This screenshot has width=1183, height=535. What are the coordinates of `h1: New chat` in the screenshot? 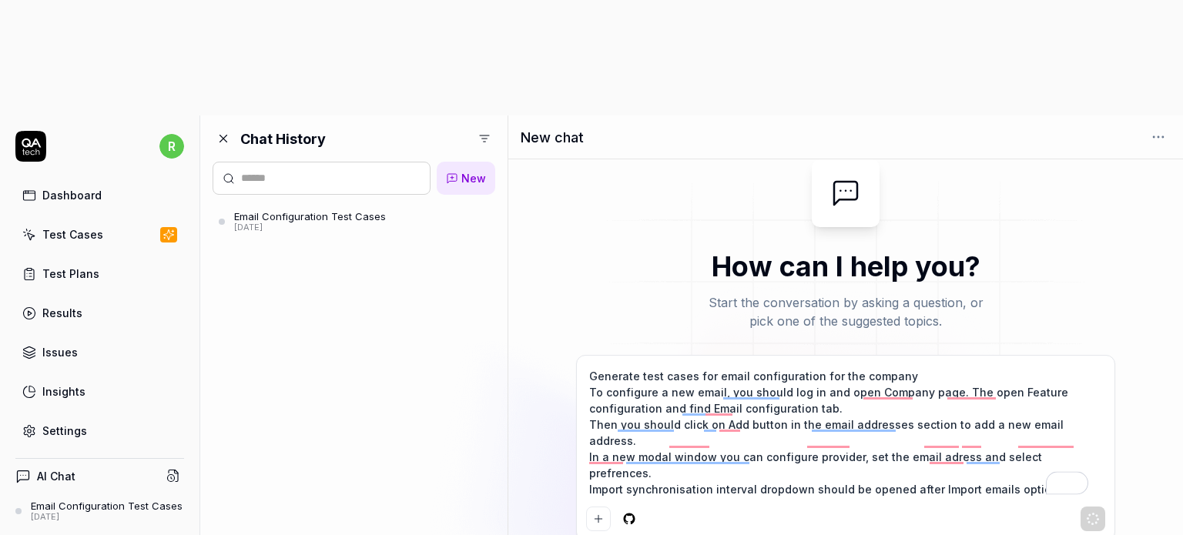 It's located at (552, 137).